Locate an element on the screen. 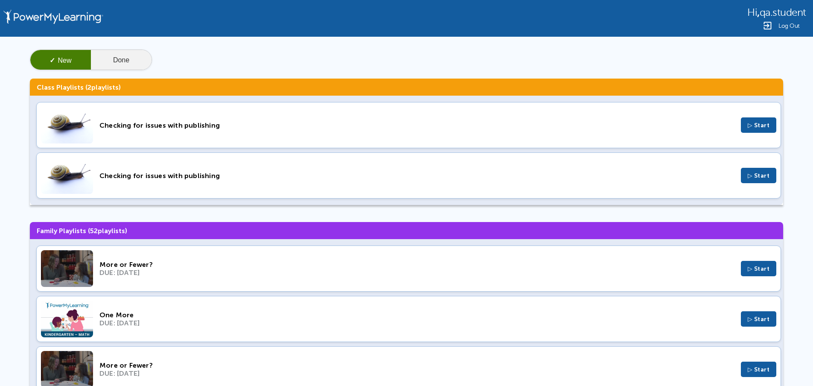 This screenshot has width=813, height=386. img: Logout Icon is located at coordinates (767, 26).